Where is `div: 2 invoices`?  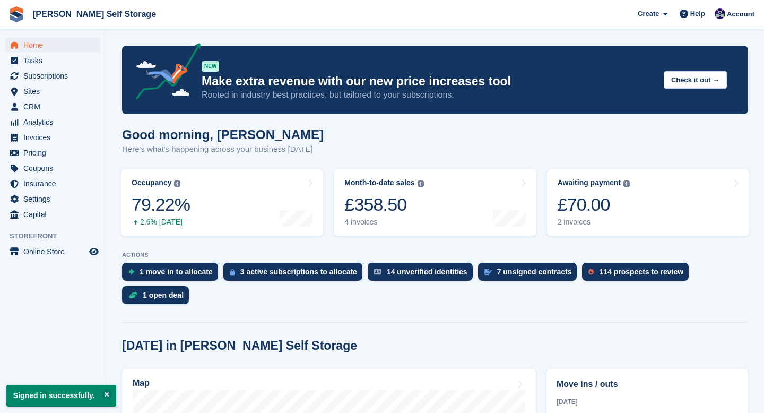 div: 2 invoices is located at coordinates (594, 222).